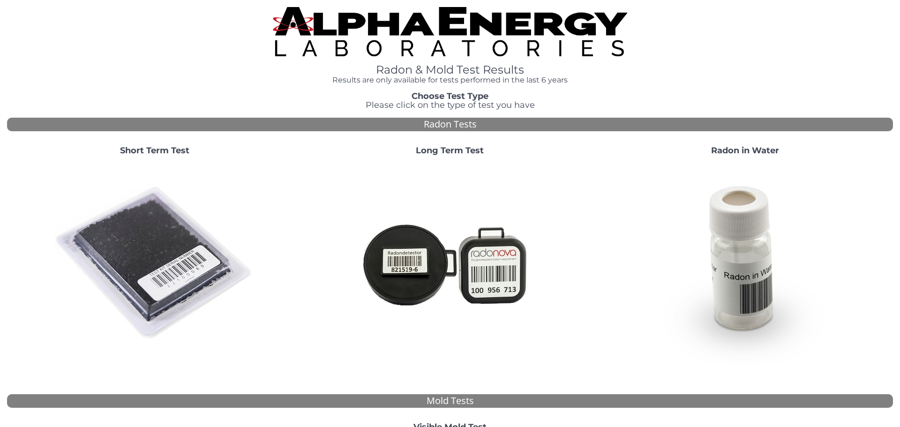 The height and width of the screenshot is (427, 900). What do you see at coordinates (155, 263) in the screenshot?
I see `img: ShortTerm.jpg` at bounding box center [155, 263].